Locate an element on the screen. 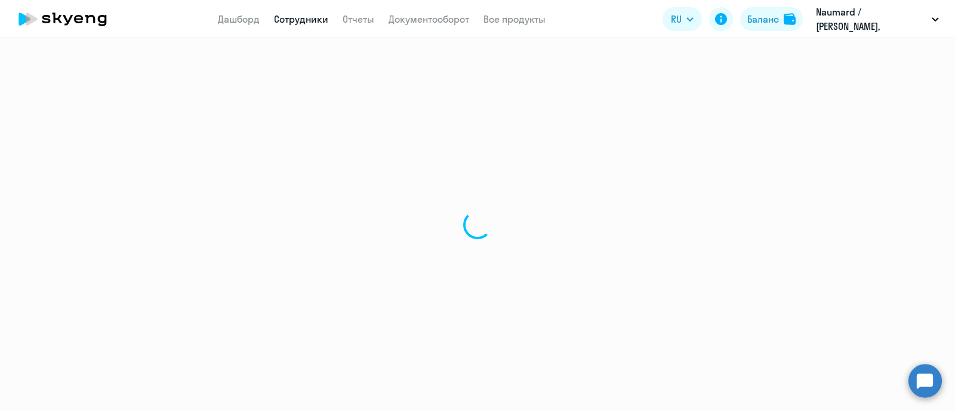  a: Все продукты is located at coordinates (514, 19).